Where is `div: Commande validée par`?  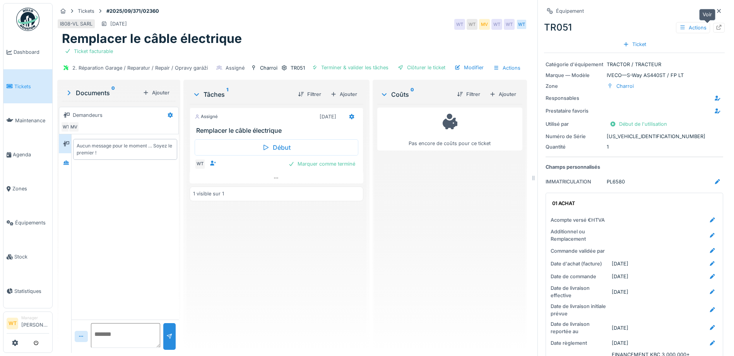 div: Commande validée par is located at coordinates (579, 251).